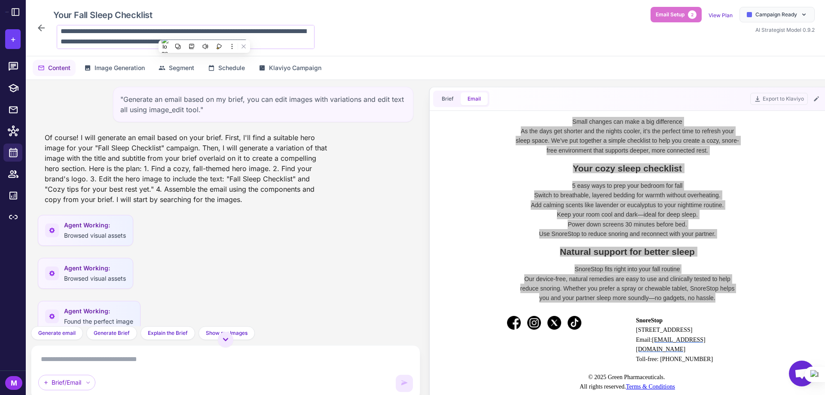  I want to click on p: SnoreStop fits right into your fall routine, so click(184, 155).